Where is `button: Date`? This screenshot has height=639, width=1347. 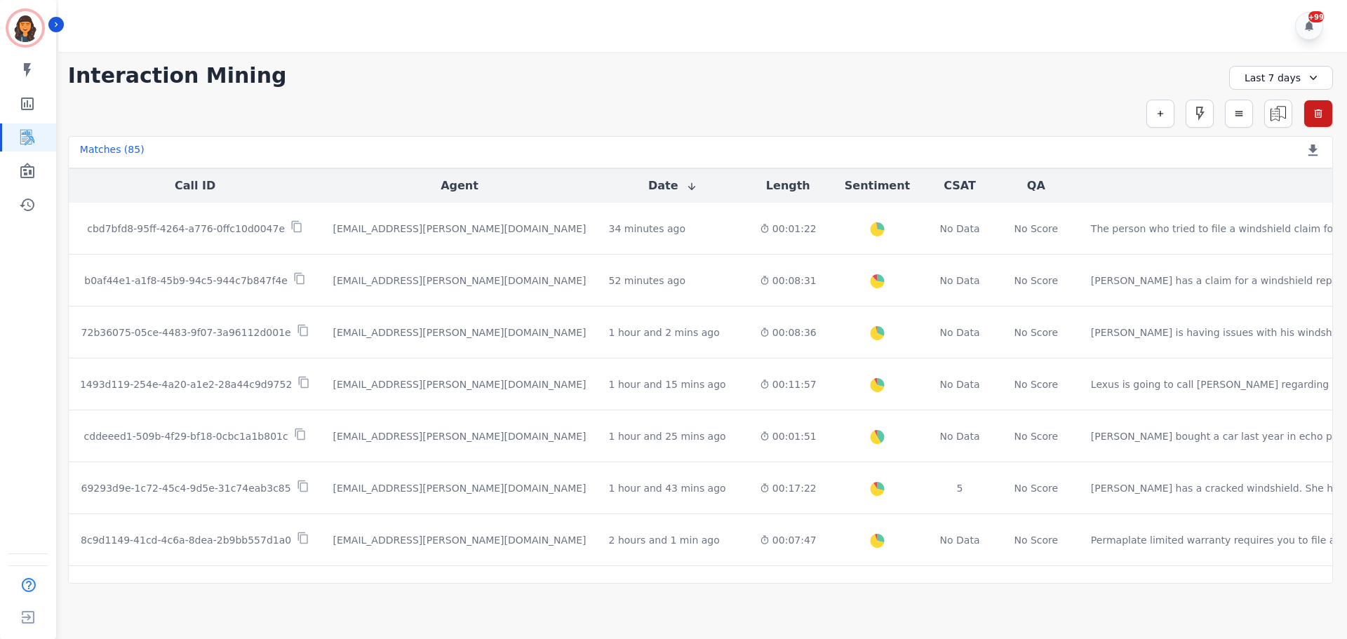
button: Date is located at coordinates (673, 186).